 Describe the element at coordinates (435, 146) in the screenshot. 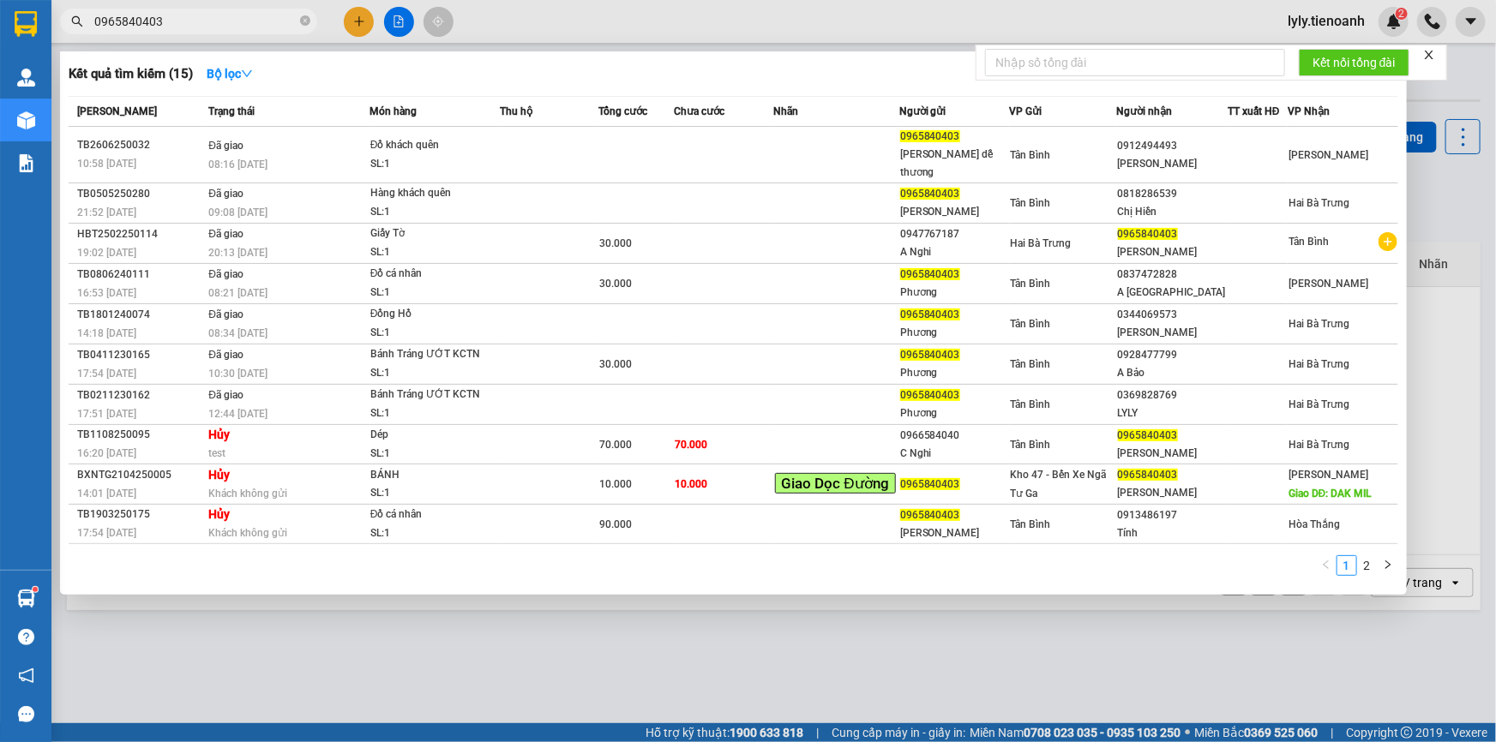

I see `div: Đồ khách quên` at that location.